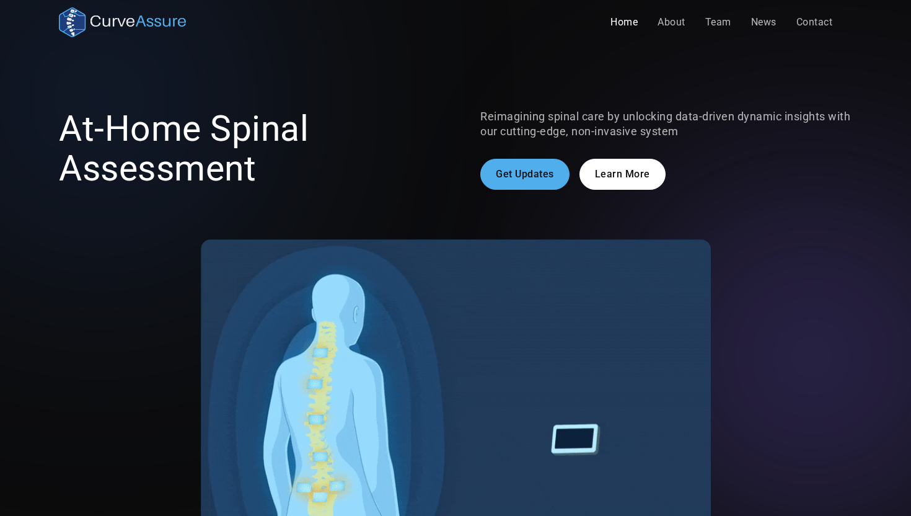  I want to click on p: Reimagining spinal care by unlocking data-driven dynamic insights with our cutting-edge, non-inva..., so click(666, 124).